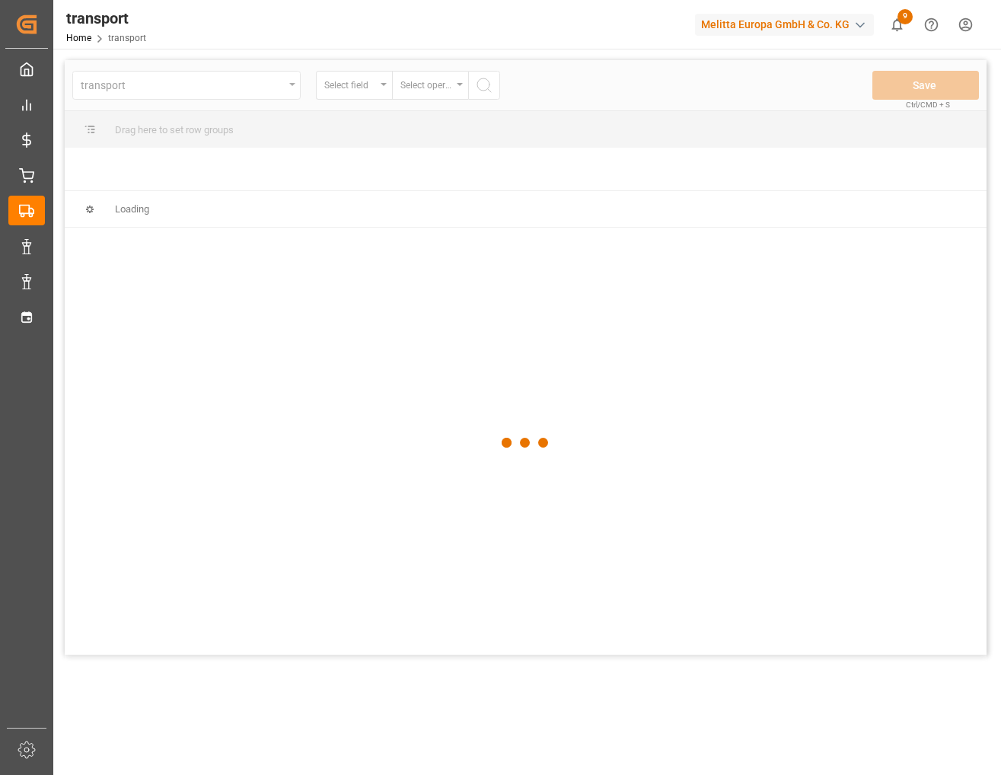 This screenshot has width=1001, height=775. Describe the element at coordinates (78, 38) in the screenshot. I see `a: Home` at that location.